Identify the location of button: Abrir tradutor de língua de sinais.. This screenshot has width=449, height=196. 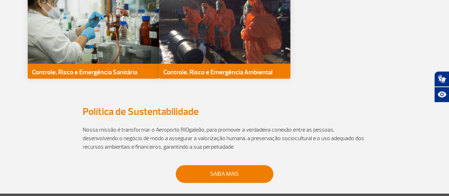
(442, 79).